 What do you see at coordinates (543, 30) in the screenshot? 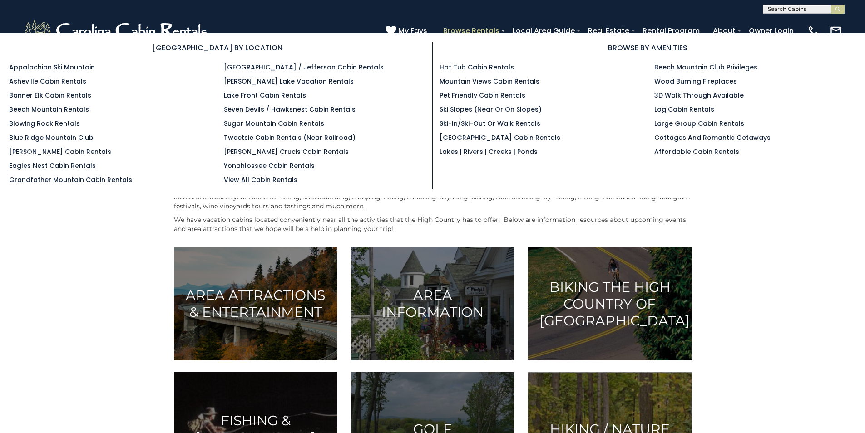
I see `a: Local Area Guide` at bounding box center [543, 30].